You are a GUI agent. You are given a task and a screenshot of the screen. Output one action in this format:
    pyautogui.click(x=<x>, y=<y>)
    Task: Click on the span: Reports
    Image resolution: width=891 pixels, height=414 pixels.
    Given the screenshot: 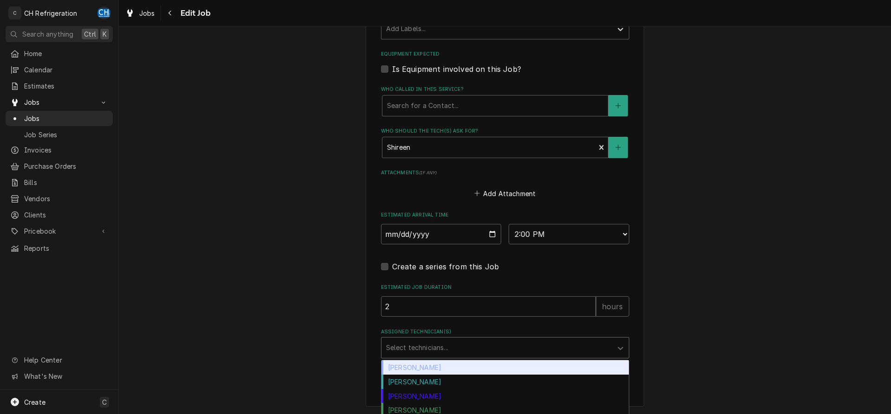 What is the action you would take?
    pyautogui.click(x=66, y=248)
    